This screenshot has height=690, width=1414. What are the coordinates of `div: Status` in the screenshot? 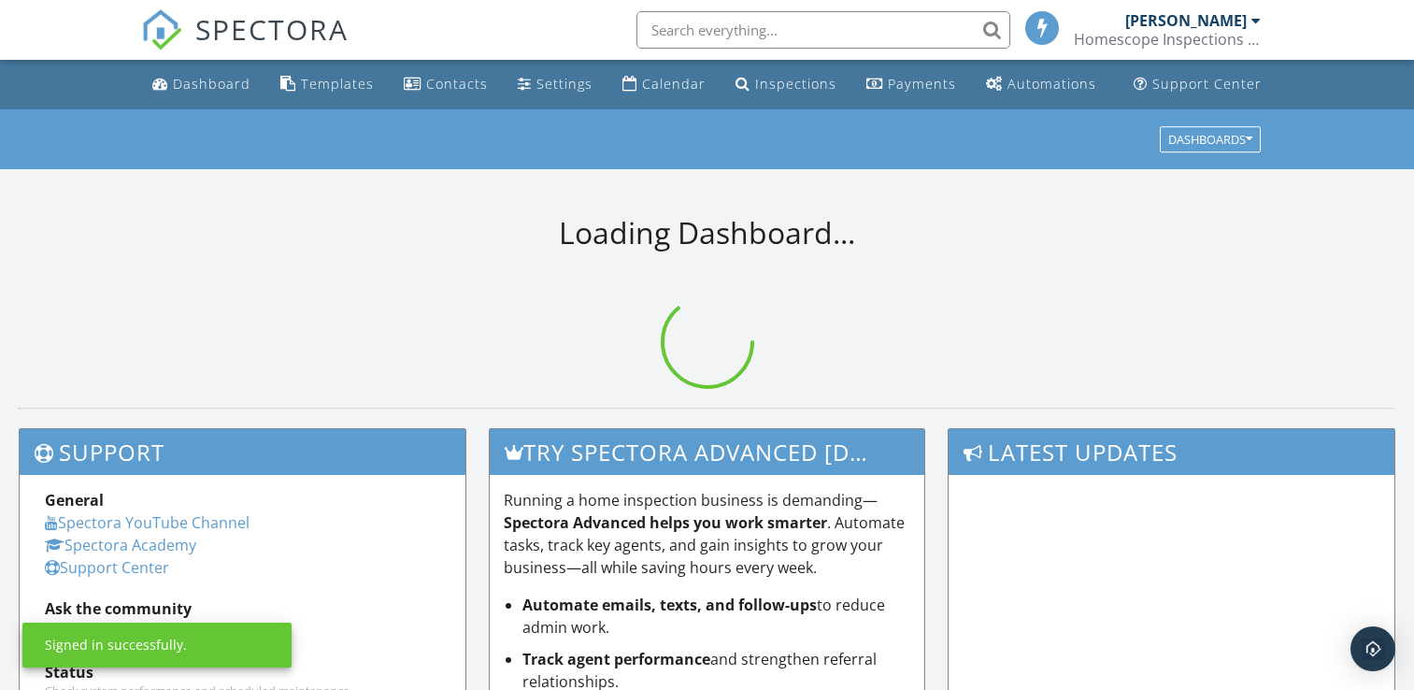 It's located at (242, 672).